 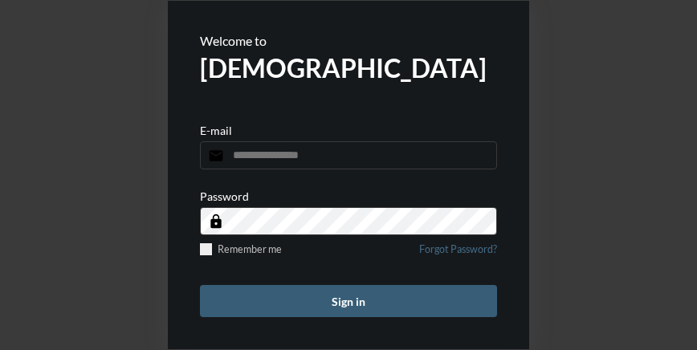 What do you see at coordinates (241, 249) in the screenshot?
I see `label: Remember me` at bounding box center [241, 249].